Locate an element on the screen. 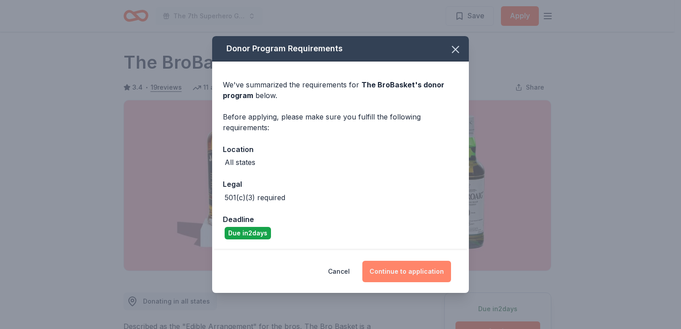 Image resolution: width=681 pixels, height=329 pixels. button: Cancel is located at coordinates (338, 271).